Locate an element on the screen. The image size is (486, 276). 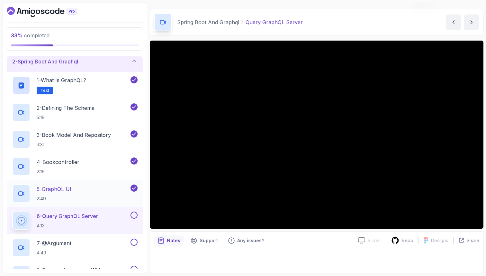
button: 3-Book Model And Repository3:31 is located at coordinates (75, 139).